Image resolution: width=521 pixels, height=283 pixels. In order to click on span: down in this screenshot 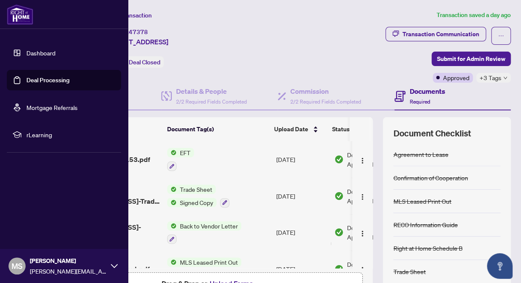, I will do `click(506, 78)`.